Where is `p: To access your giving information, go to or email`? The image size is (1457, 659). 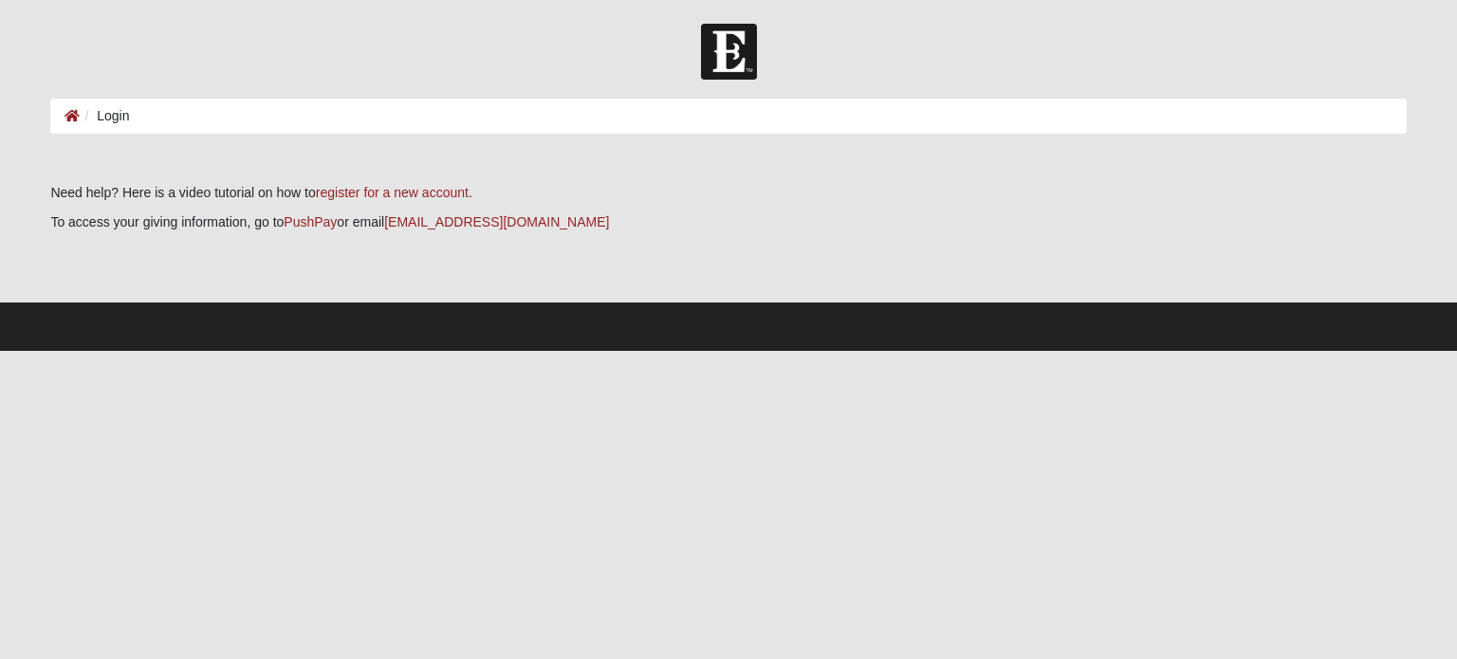 p: To access your giving information, go to or email is located at coordinates (728, 222).